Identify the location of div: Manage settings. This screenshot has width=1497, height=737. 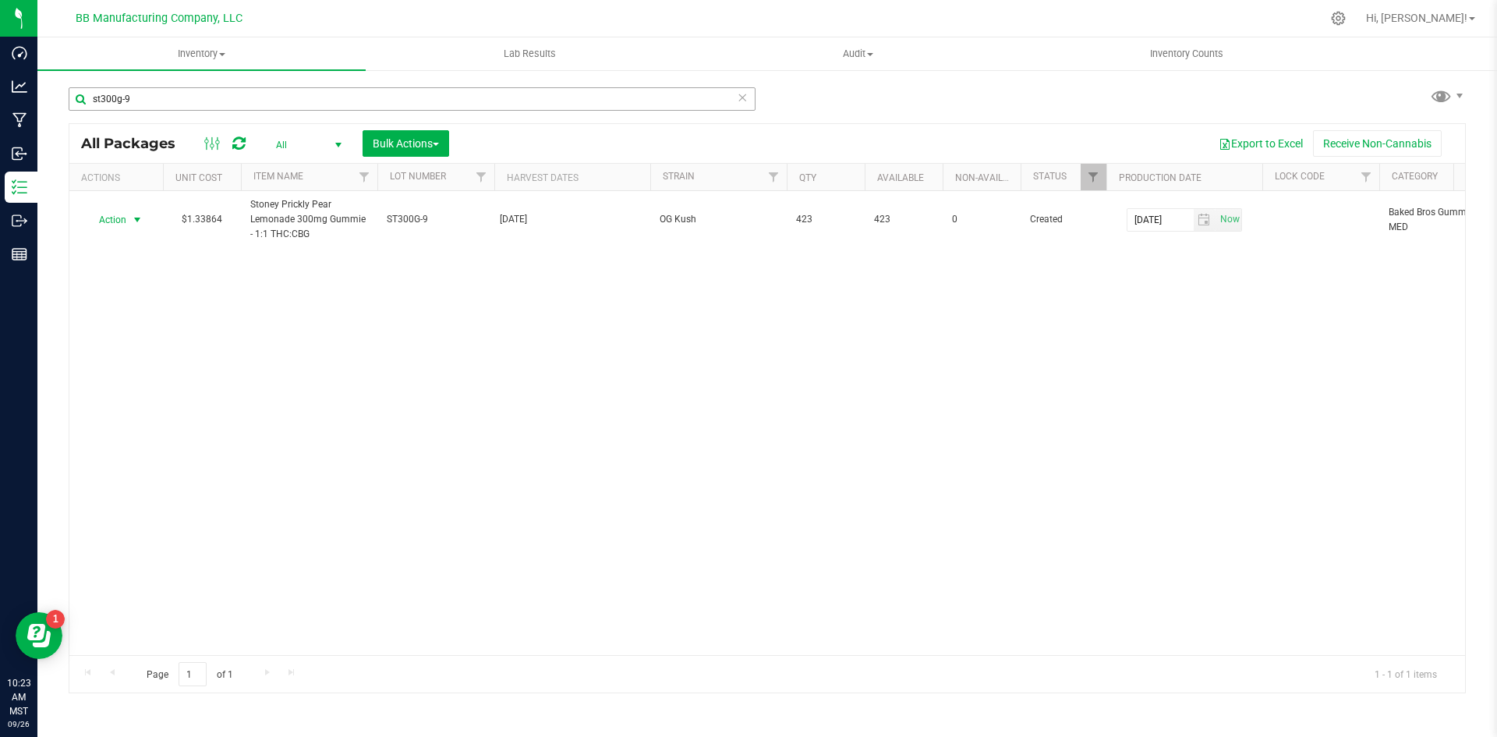
(1338, 18).